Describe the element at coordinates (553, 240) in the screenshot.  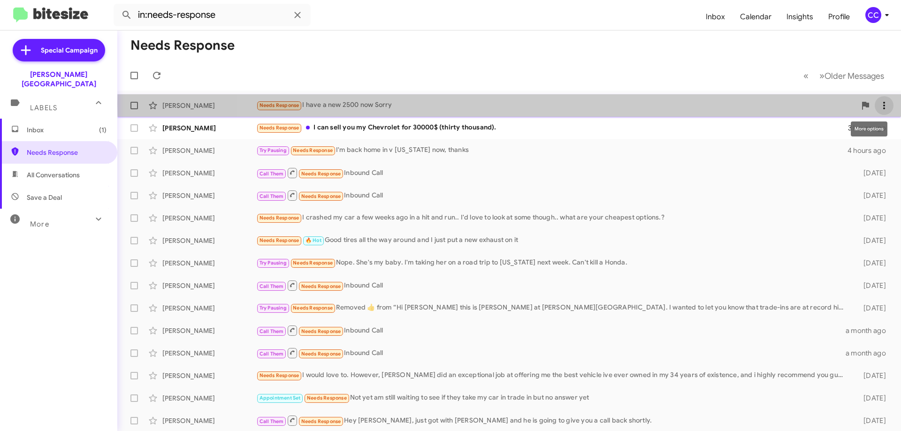
I see `div: Good tires all the way around and I just put a new exhaust on it` at that location.